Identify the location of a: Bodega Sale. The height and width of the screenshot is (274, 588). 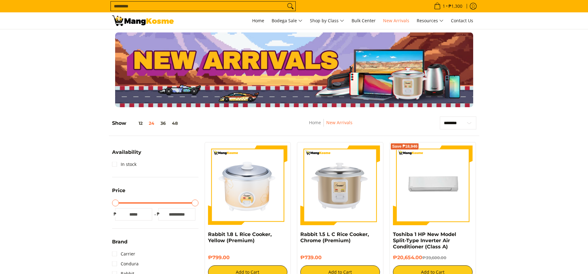
(287, 21).